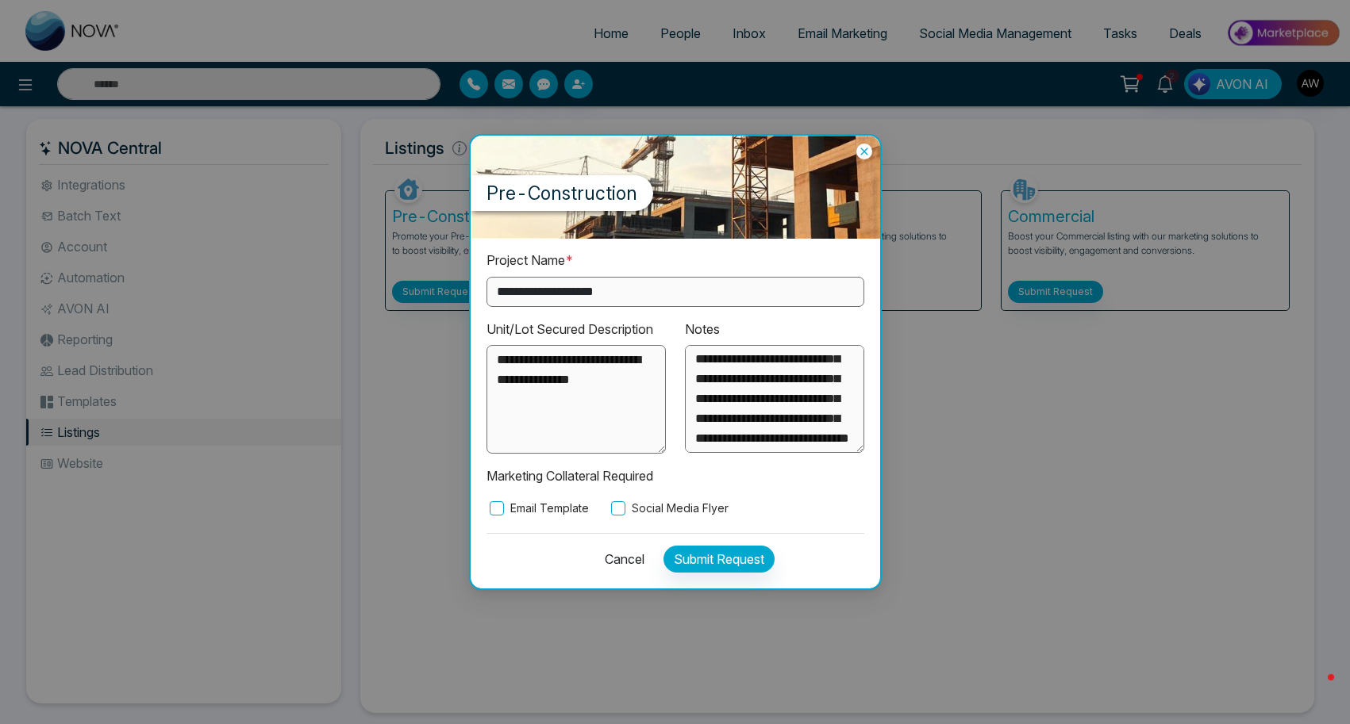  I want to click on input: Social Media Flyer, so click(618, 509).